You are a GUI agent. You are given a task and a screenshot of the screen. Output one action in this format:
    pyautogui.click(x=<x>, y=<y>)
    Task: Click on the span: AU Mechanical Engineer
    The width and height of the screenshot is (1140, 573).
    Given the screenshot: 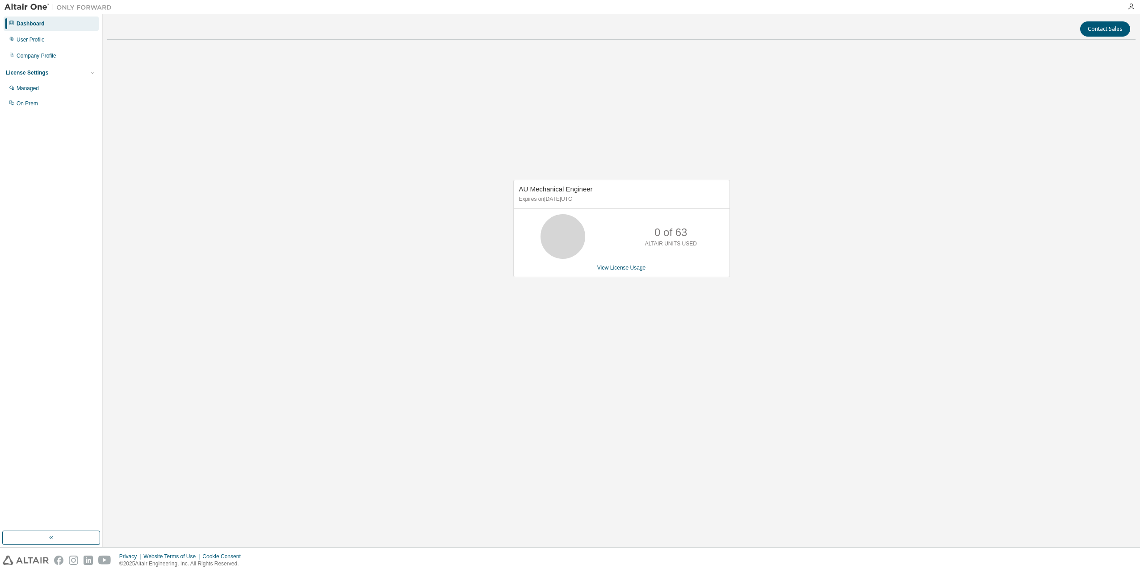 What is the action you would take?
    pyautogui.click(x=556, y=189)
    